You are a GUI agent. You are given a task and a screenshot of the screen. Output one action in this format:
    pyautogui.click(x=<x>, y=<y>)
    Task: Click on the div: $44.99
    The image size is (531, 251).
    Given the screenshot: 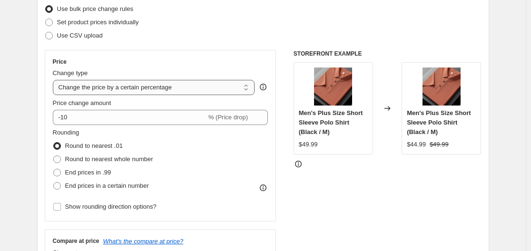 What is the action you would take?
    pyautogui.click(x=416, y=145)
    